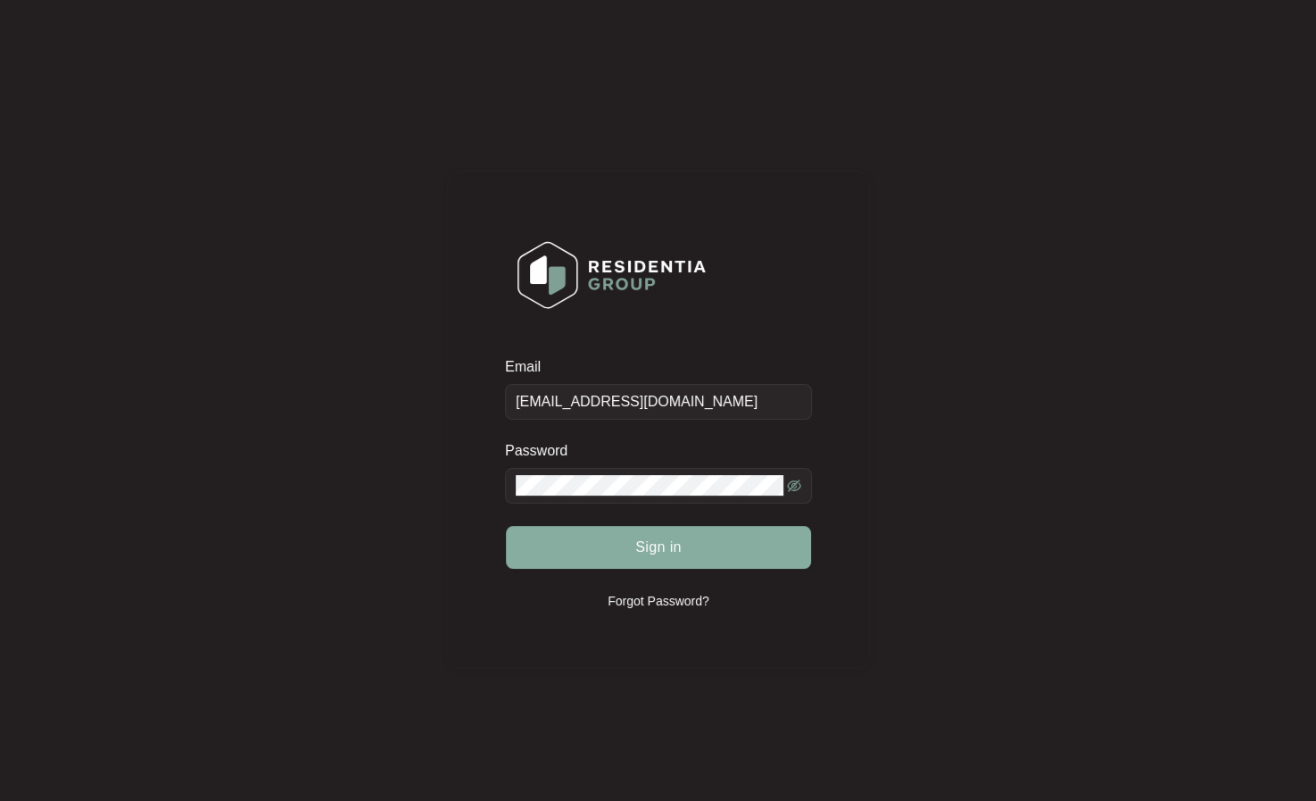 Image resolution: width=1316 pixels, height=801 pixels. I want to click on button: Sign in, so click(659, 547).